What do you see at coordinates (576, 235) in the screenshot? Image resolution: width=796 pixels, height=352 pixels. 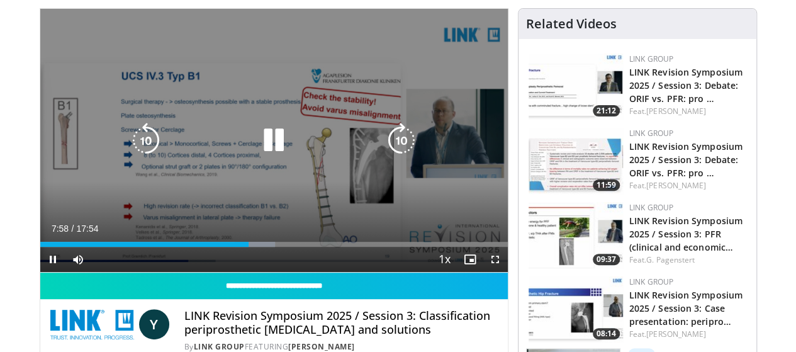 I see `a: 09:37` at bounding box center [576, 235].